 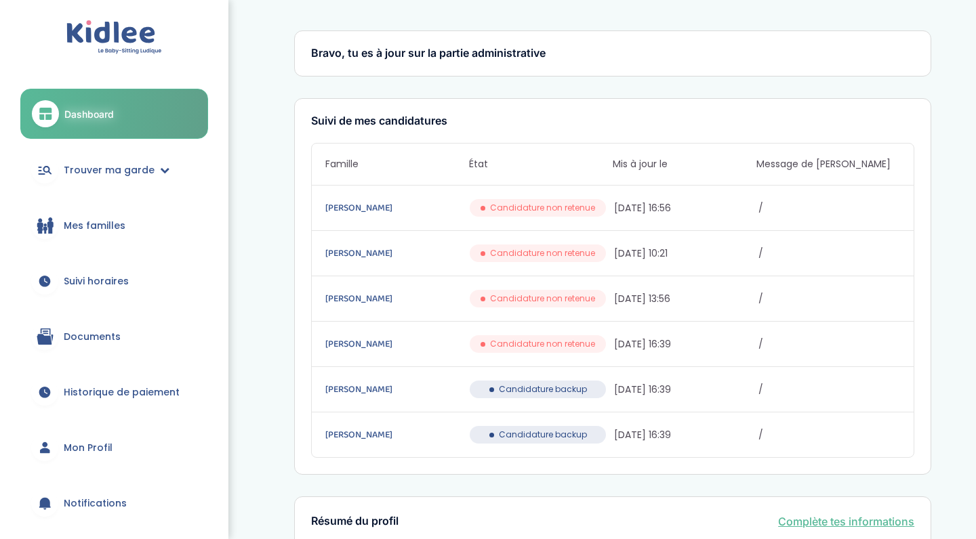 I want to click on span: Documents, so click(x=92, y=337).